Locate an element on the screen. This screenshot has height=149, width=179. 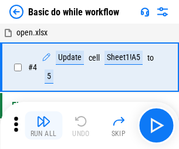
img: Support is located at coordinates (145, 12).